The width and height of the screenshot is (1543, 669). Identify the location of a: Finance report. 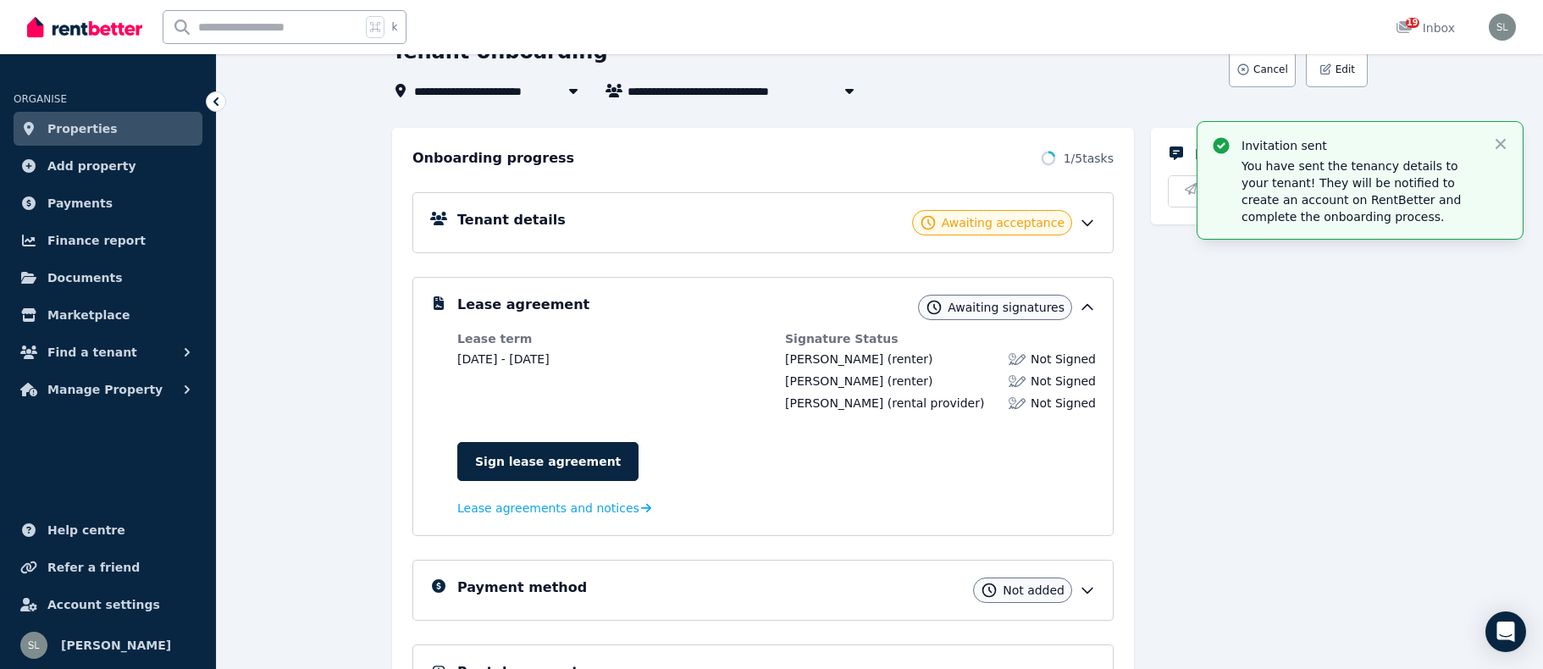
(108, 241).